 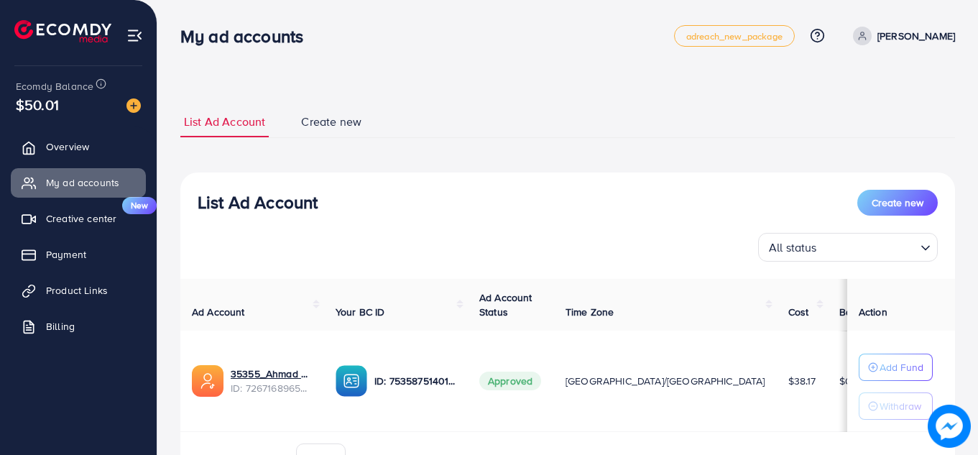 What do you see at coordinates (66, 254) in the screenshot?
I see `span: Payment` at bounding box center [66, 254].